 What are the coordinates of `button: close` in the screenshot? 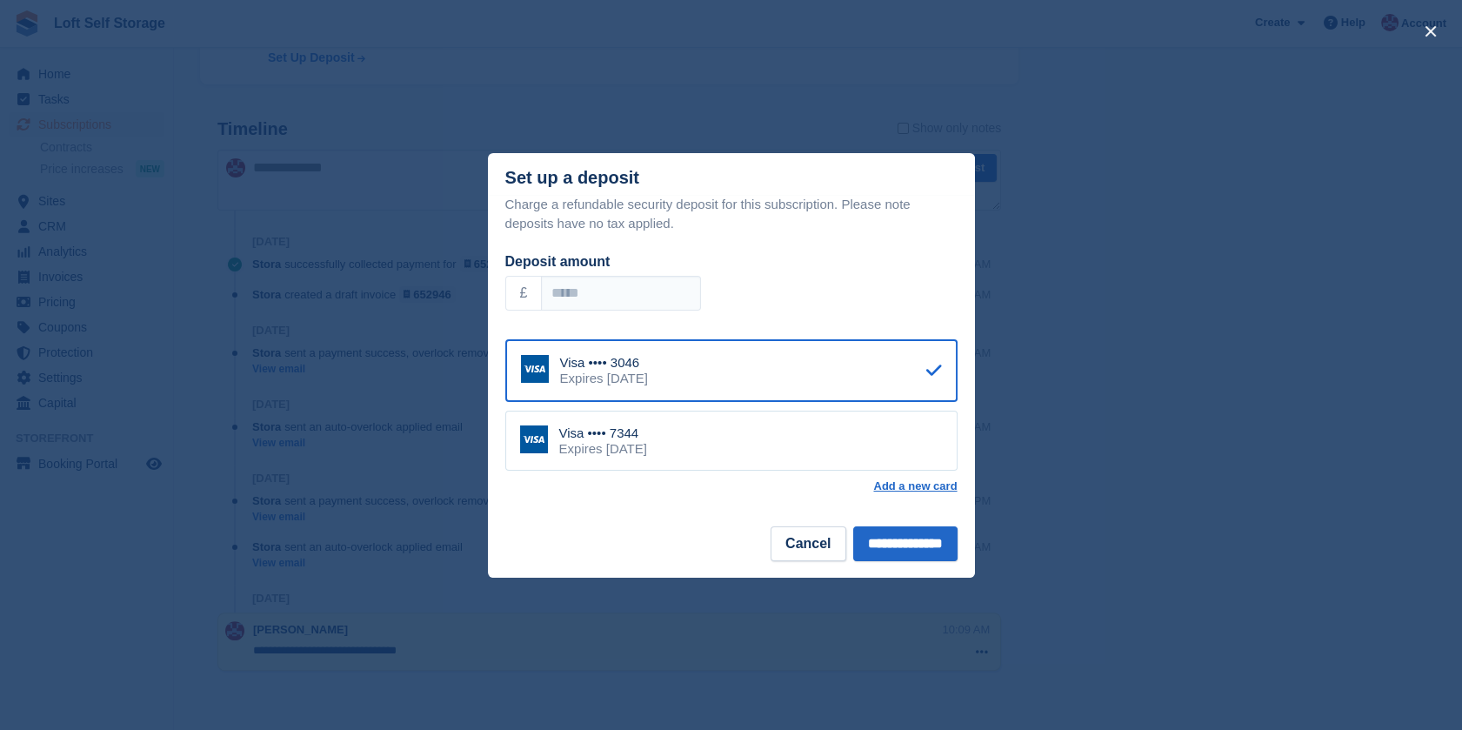 It's located at (1431, 31).